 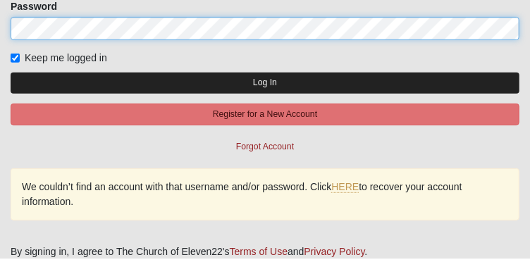 What do you see at coordinates (334, 260) in the screenshot?
I see `a: Privacy Policy` at bounding box center [334, 260].